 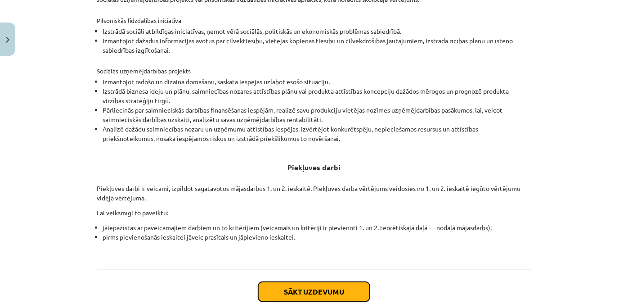 What do you see at coordinates (317, 237) in the screenshot?
I see `li: pirms pievienošanās ieskaitei jāveic prasītais un jāpievieno ieskaitei.` at bounding box center [317, 237].